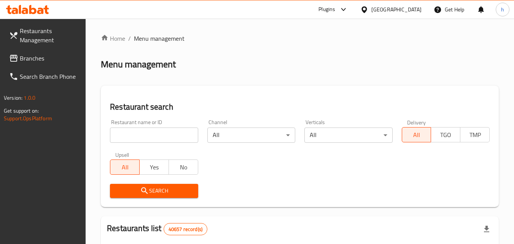 Image resolution: width=514 pixels, height=244 pixels. Describe the element at coordinates (185, 229) in the screenshot. I see `div: Total records count` at that location.